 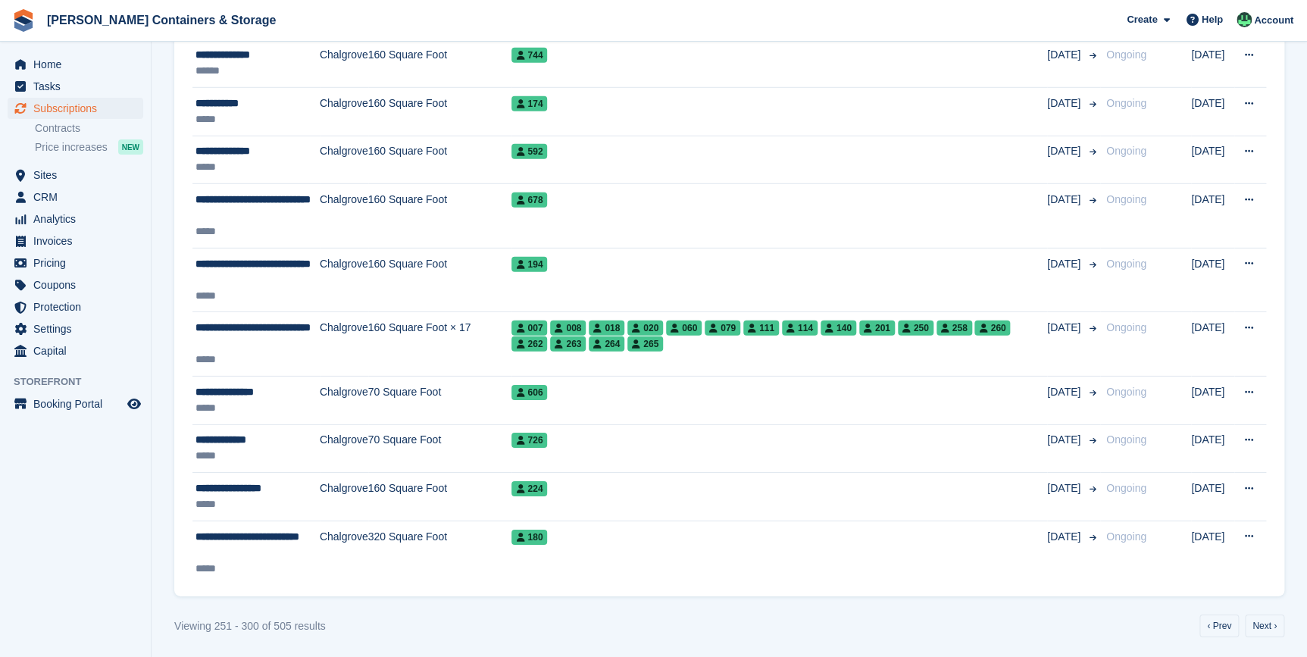 What do you see at coordinates (529, 440) in the screenshot?
I see `span: 726` at bounding box center [529, 440].